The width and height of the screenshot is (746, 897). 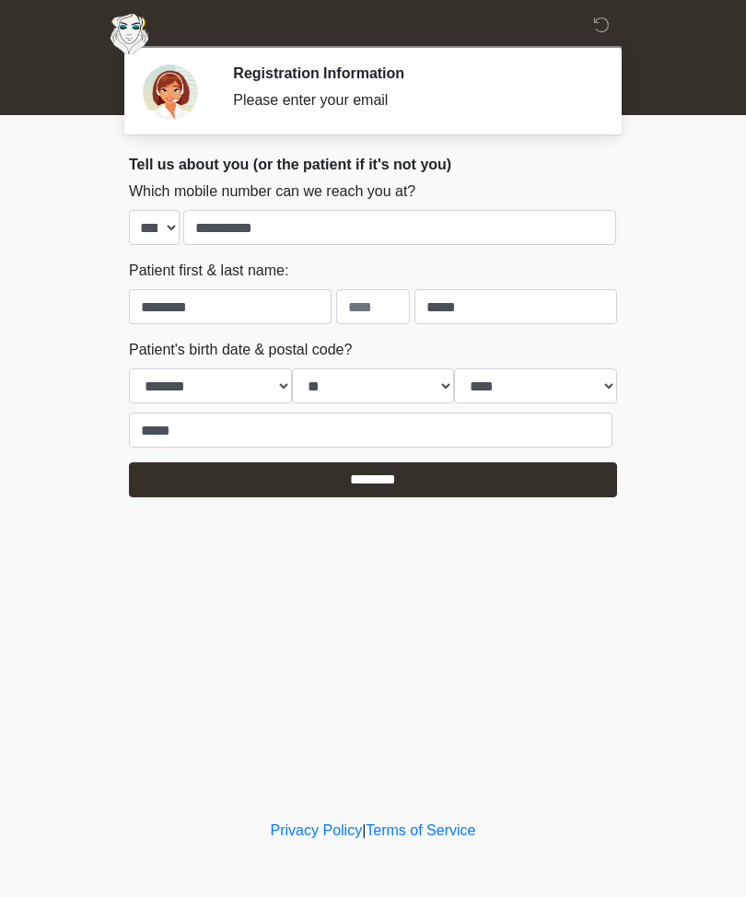 I want to click on img: Aesthetically Yours Wellness Spa Logo, so click(x=129, y=34).